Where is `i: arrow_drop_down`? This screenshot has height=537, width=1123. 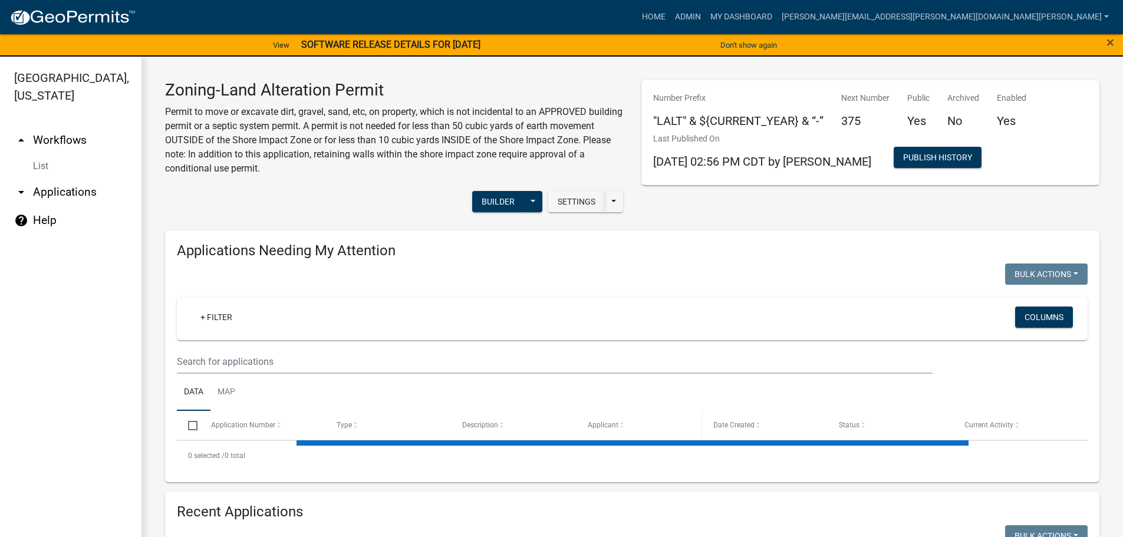
i: arrow_drop_down is located at coordinates (21, 192).